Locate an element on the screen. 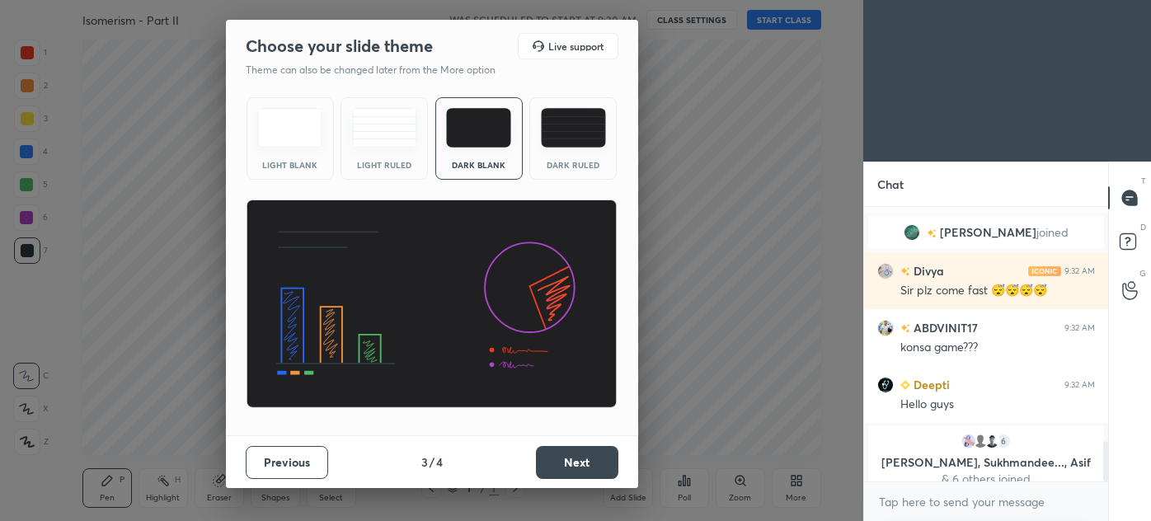 Image resolution: width=1151 pixels, height=521 pixels. h4: 3 is located at coordinates (425, 462).